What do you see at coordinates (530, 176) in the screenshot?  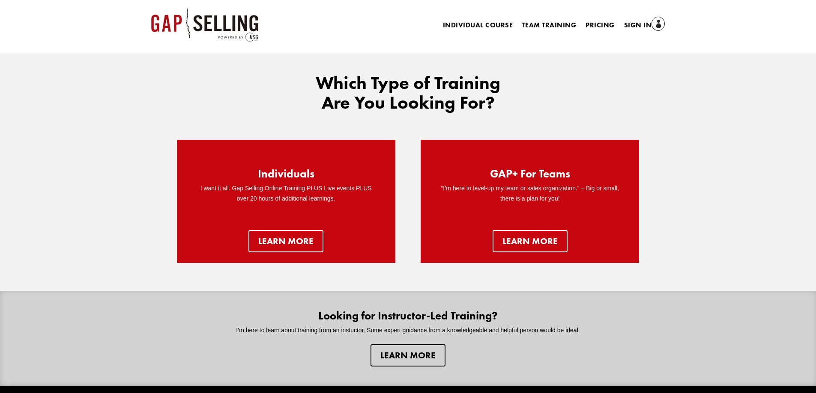 I see `h2: GAP+ For Teams` at bounding box center [530, 176].